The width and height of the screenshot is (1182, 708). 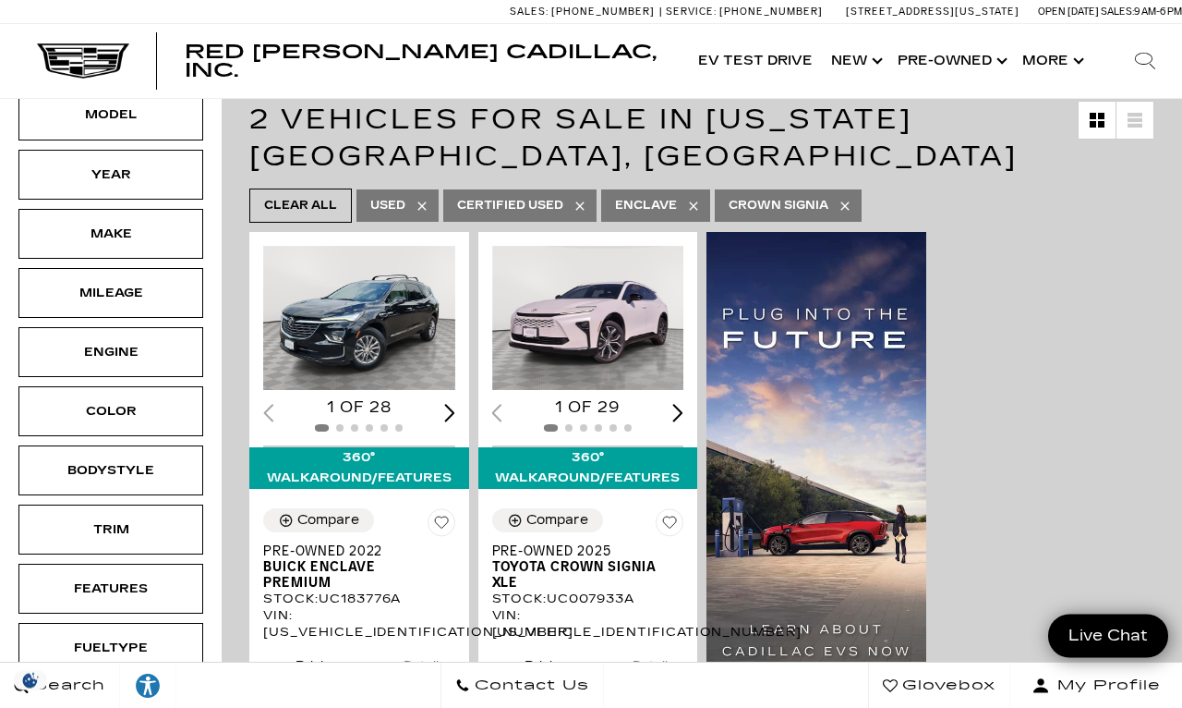 What do you see at coordinates (83, 61) in the screenshot?
I see `img: Cadillac Dark Logo with Cadillac White Text` at bounding box center [83, 61].